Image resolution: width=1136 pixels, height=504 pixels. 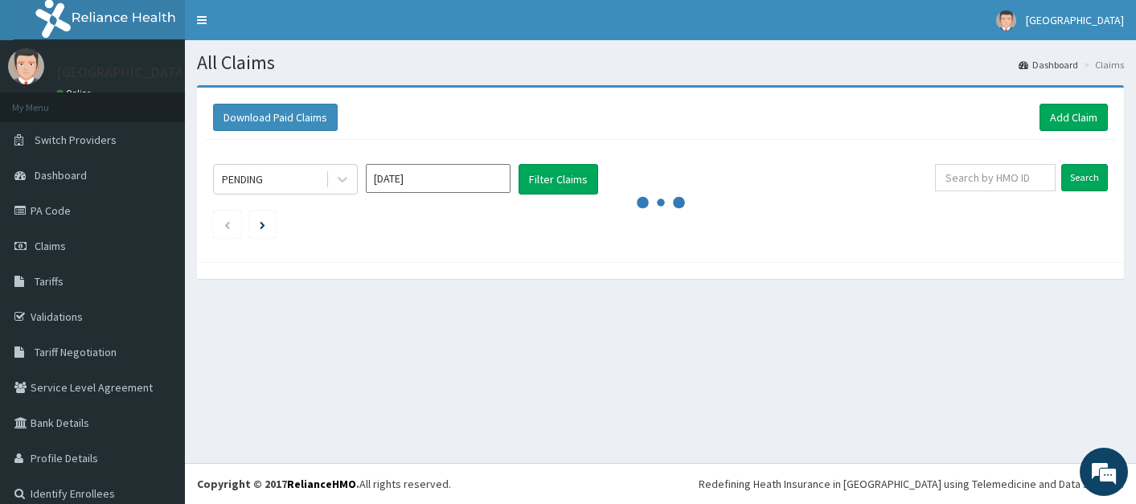 What do you see at coordinates (558, 179) in the screenshot?
I see `button: Filter Claims` at bounding box center [558, 179].